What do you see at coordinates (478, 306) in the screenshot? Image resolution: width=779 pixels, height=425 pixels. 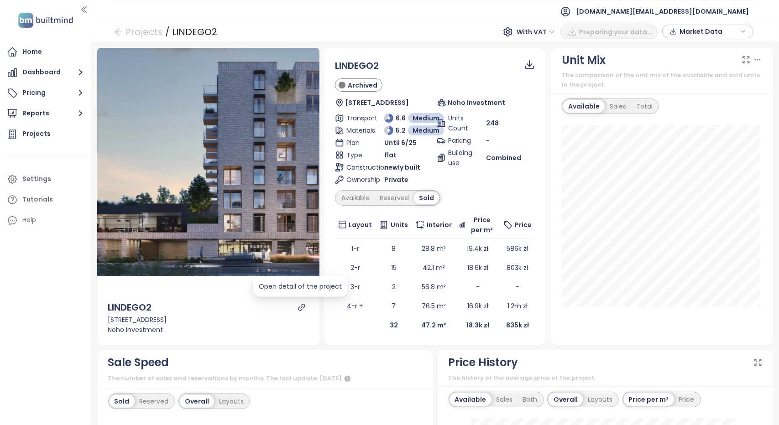 I see `span: 16.9k zł` at bounding box center [478, 306].